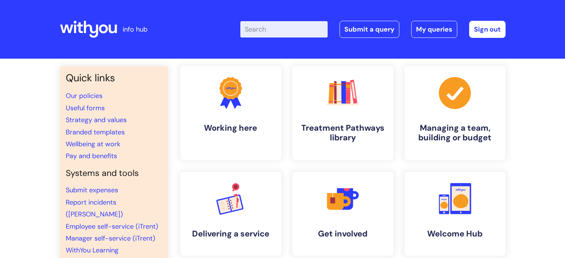 The height and width of the screenshot is (258, 565). I want to click on h3: Quick links, so click(114, 78).